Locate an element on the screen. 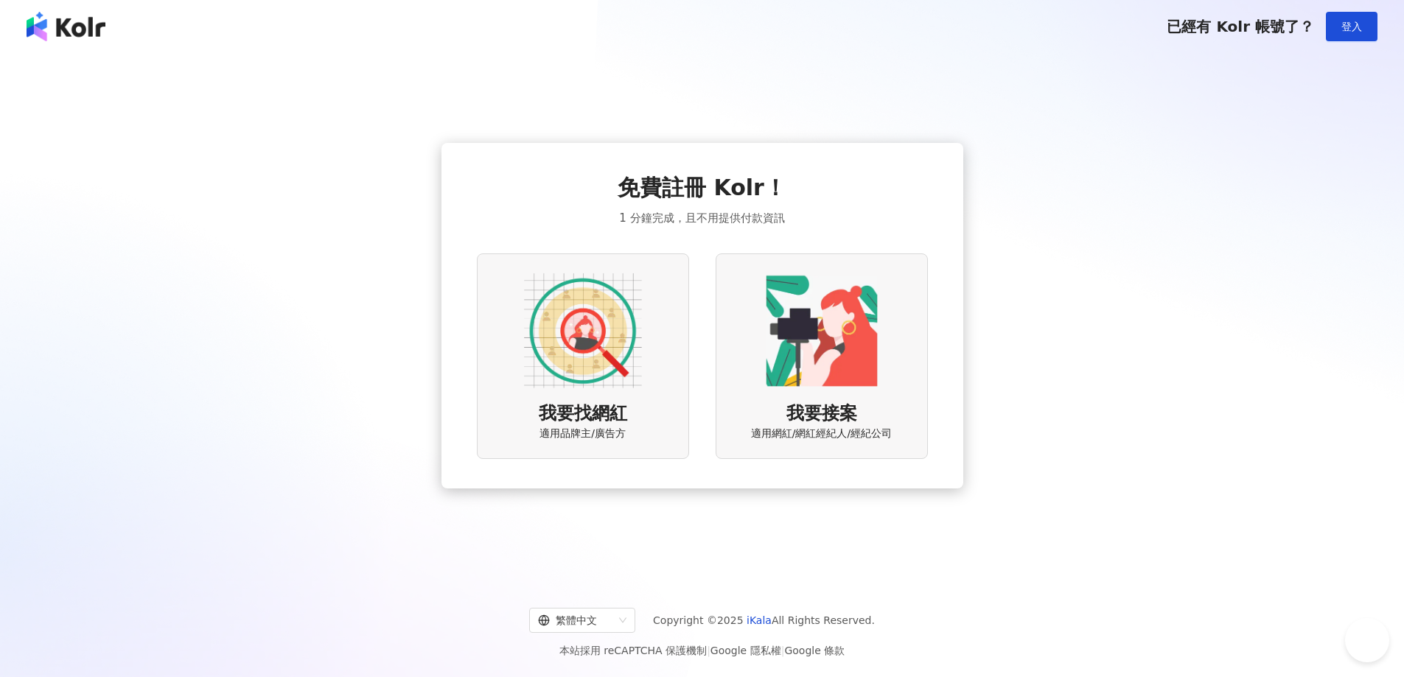 The width and height of the screenshot is (1404, 677). a: iKala is located at coordinates (759, 621).